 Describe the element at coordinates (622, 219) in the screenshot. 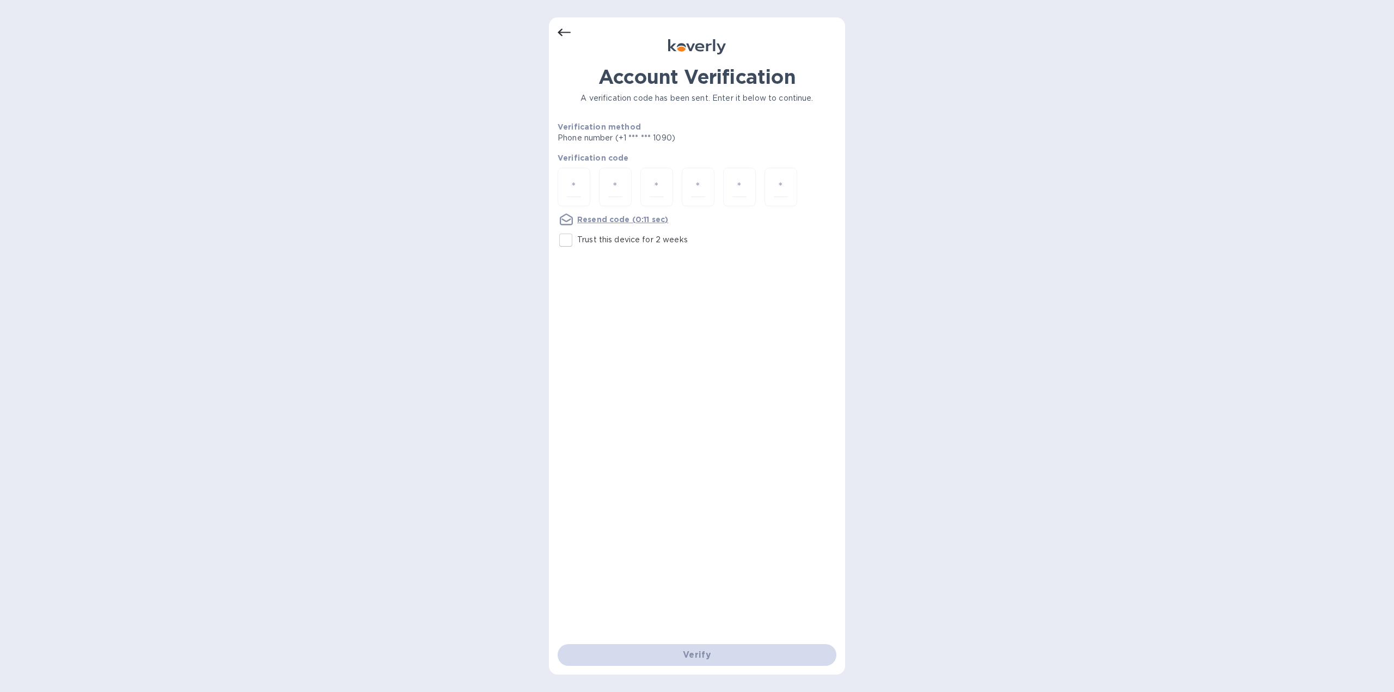

I see `u: Resend code (0:11 sec)` at that location.